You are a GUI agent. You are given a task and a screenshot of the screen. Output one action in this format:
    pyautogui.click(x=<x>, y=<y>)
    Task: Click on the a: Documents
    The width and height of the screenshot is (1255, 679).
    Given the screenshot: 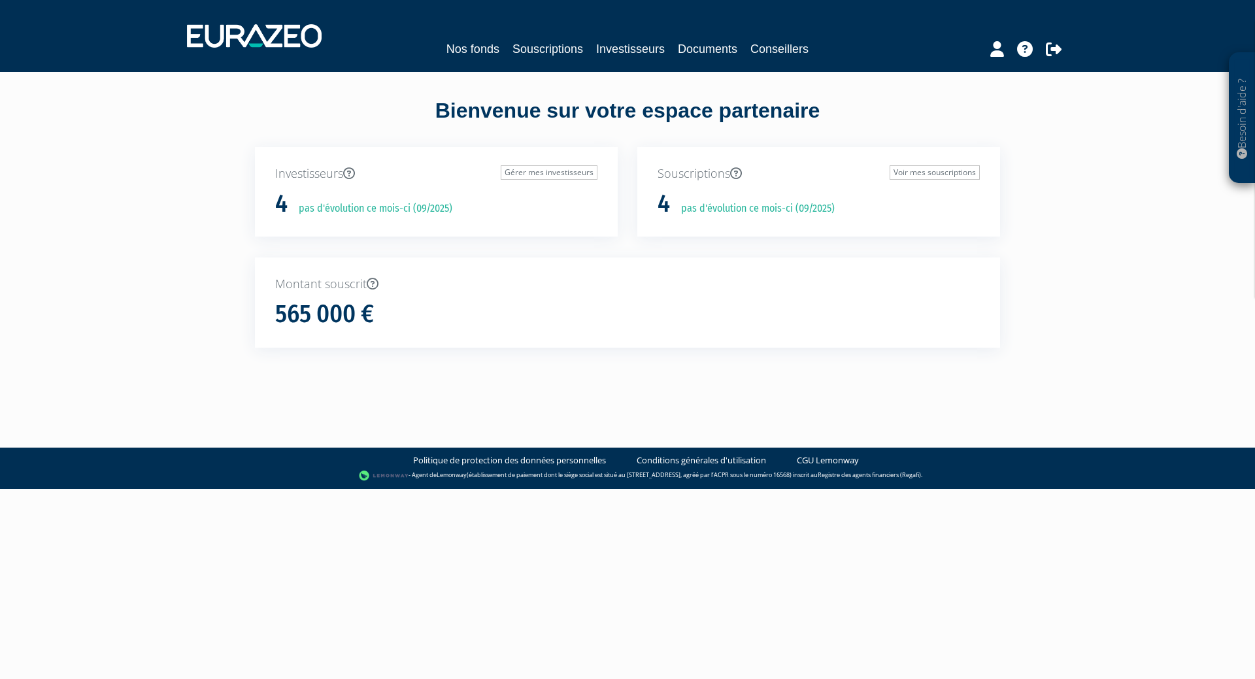 What is the action you would take?
    pyautogui.click(x=707, y=49)
    